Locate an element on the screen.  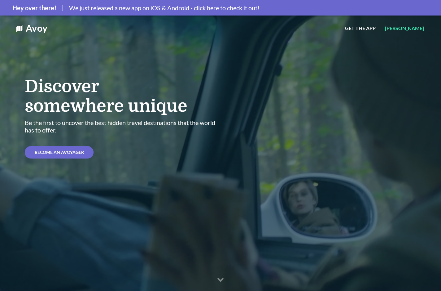
h1: Discover somewhere unique is located at coordinates (121, 96).